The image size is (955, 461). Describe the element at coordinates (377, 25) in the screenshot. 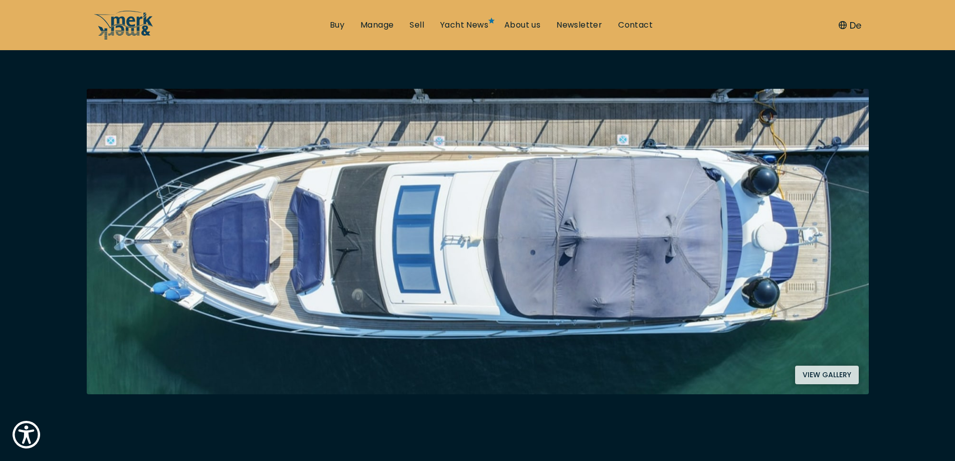

I see `a: Manage` at that location.